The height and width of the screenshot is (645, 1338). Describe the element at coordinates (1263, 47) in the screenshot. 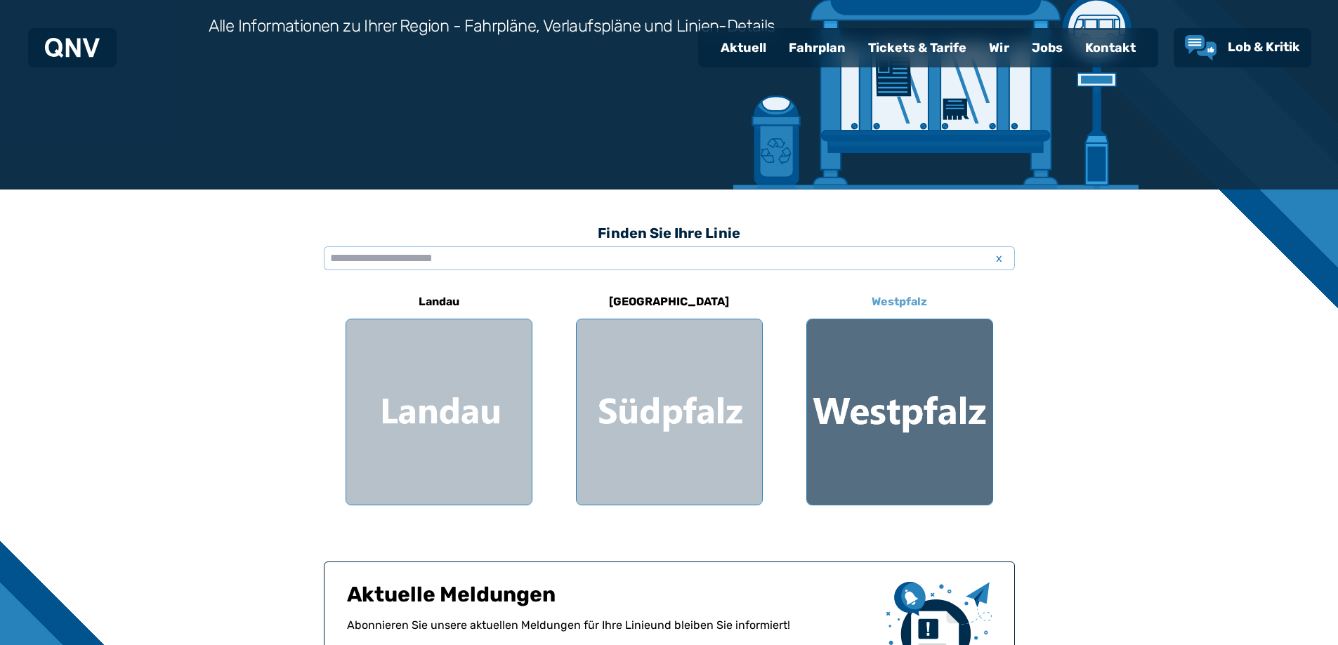

I see `span: Lob & Kritik` at that location.